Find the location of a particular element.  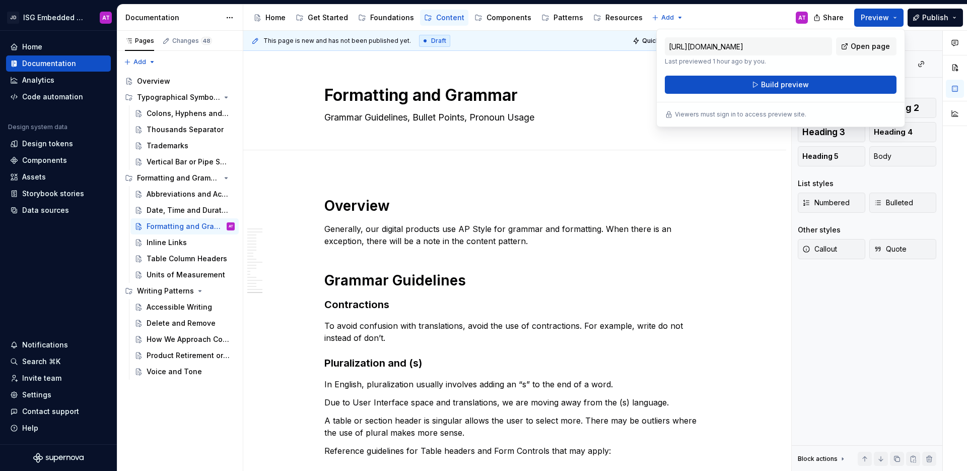

span: Publish is located at coordinates (936, 18).